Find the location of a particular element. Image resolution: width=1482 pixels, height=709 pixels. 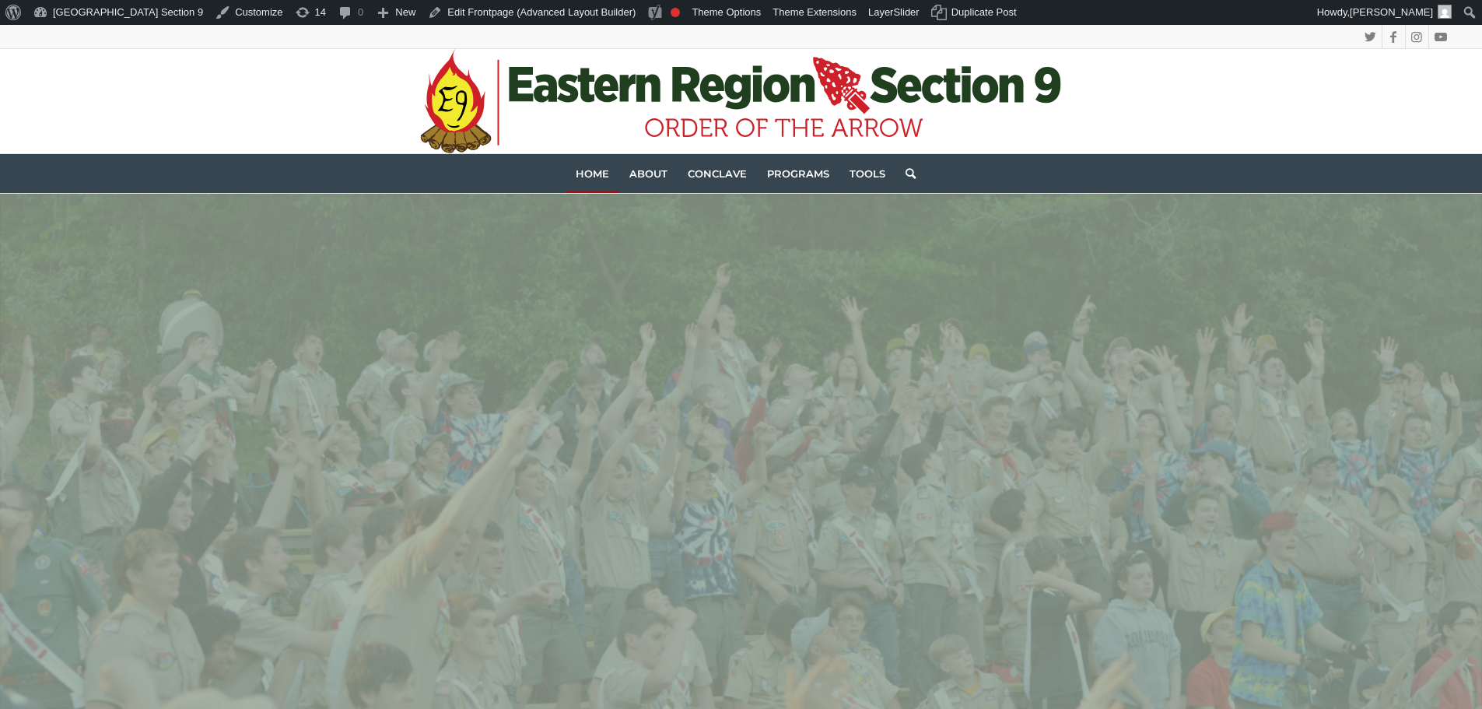

a: Tools is located at coordinates (867, 173).